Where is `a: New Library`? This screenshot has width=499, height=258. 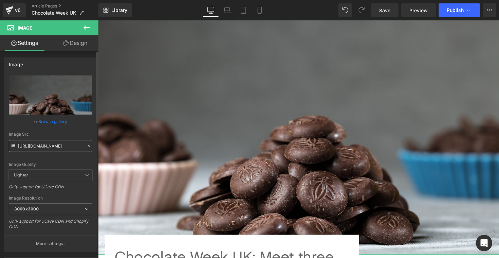
a: New Library is located at coordinates (115, 10).